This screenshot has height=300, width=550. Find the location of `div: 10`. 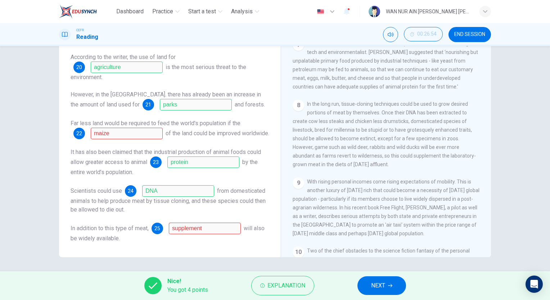

div: 10 is located at coordinates (299, 252).